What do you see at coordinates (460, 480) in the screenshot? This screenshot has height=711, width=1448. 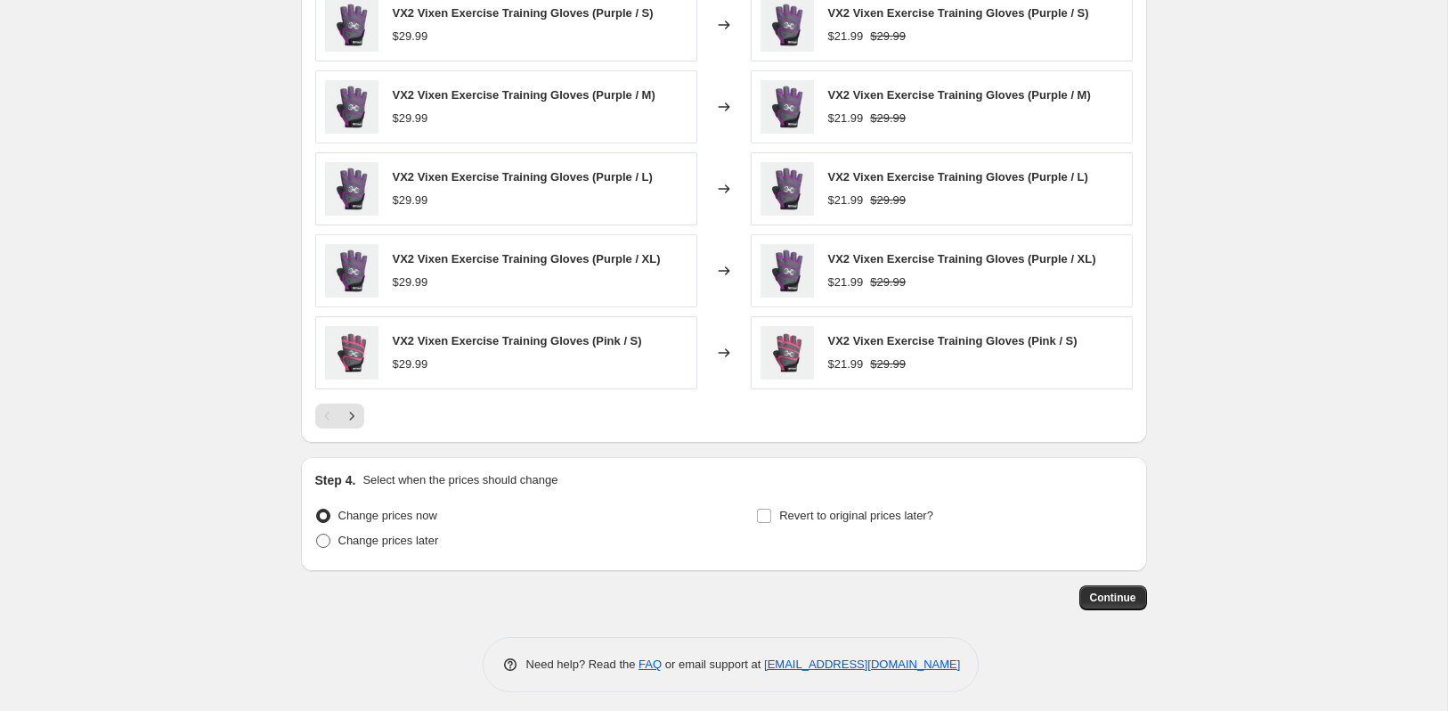 I see `p: Select when the prices should change` at bounding box center [460, 480].